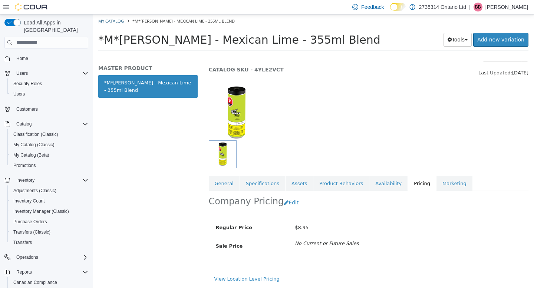  I want to click on button: My Catalog (Beta), so click(49, 155).